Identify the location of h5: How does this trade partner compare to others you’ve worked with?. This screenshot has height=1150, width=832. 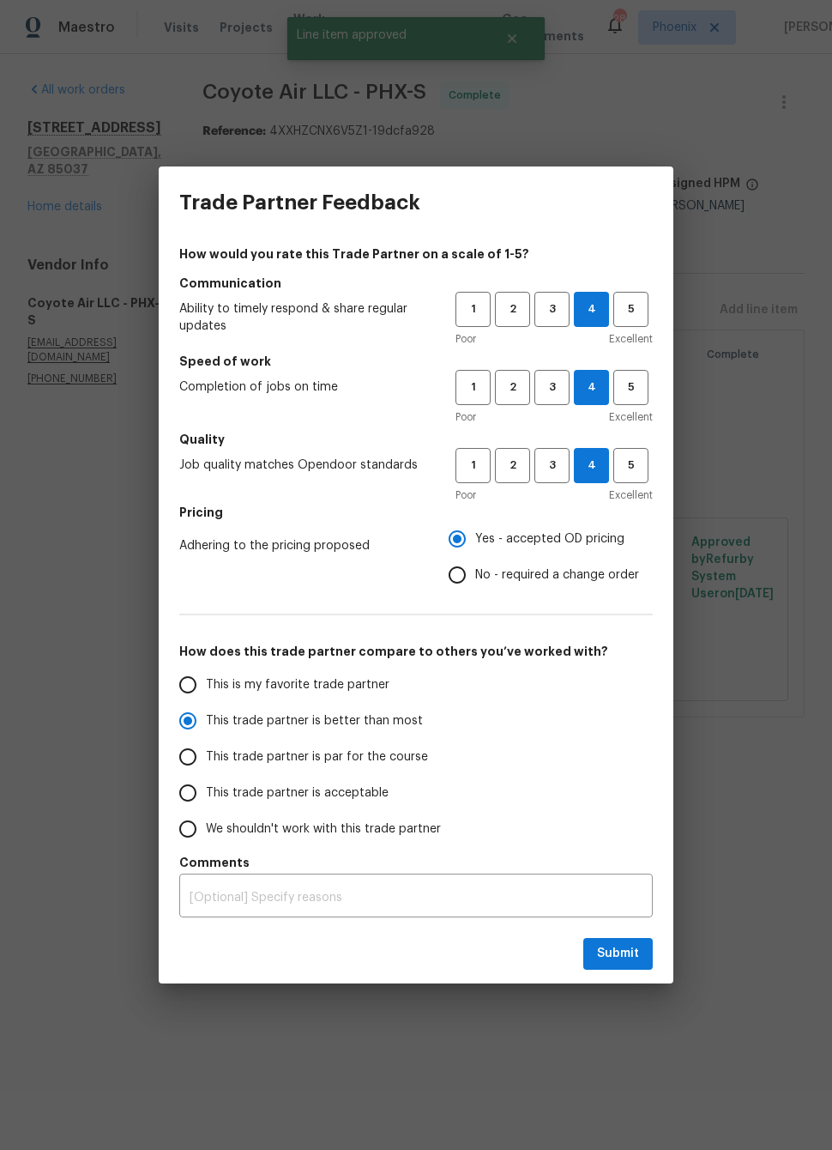
(416, 651).